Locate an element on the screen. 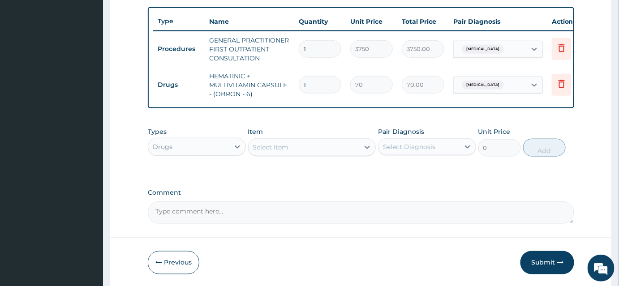 This screenshot has height=286, width=619. label: Unit Price is located at coordinates (495, 132).